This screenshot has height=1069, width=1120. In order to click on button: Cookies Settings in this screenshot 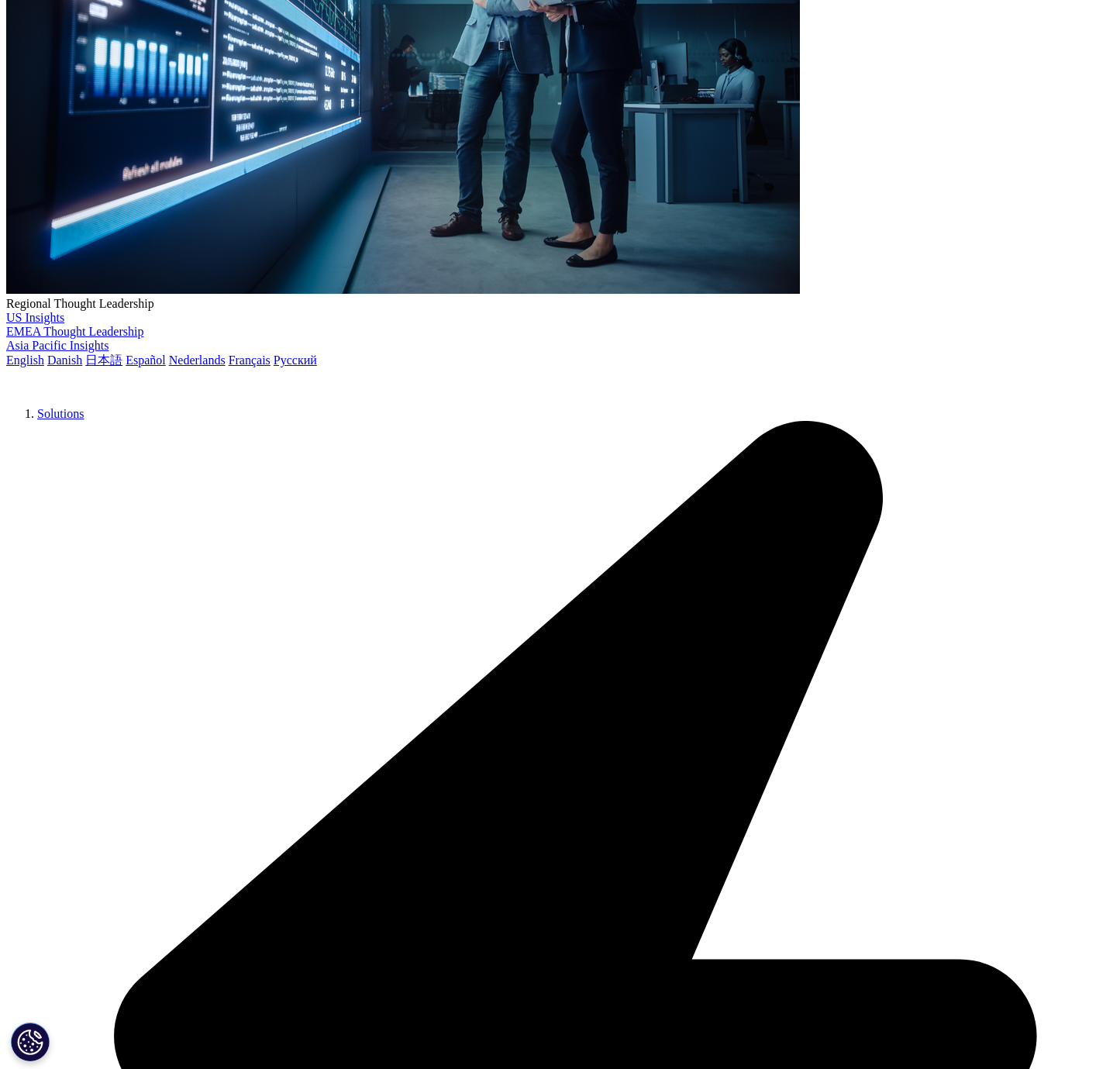, I will do `click(31, 1042)`.